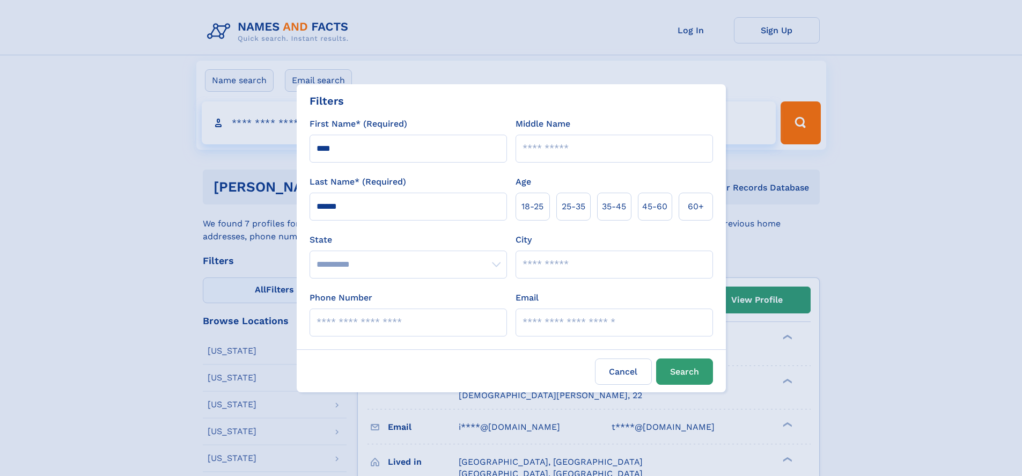  I want to click on label: City, so click(524, 240).